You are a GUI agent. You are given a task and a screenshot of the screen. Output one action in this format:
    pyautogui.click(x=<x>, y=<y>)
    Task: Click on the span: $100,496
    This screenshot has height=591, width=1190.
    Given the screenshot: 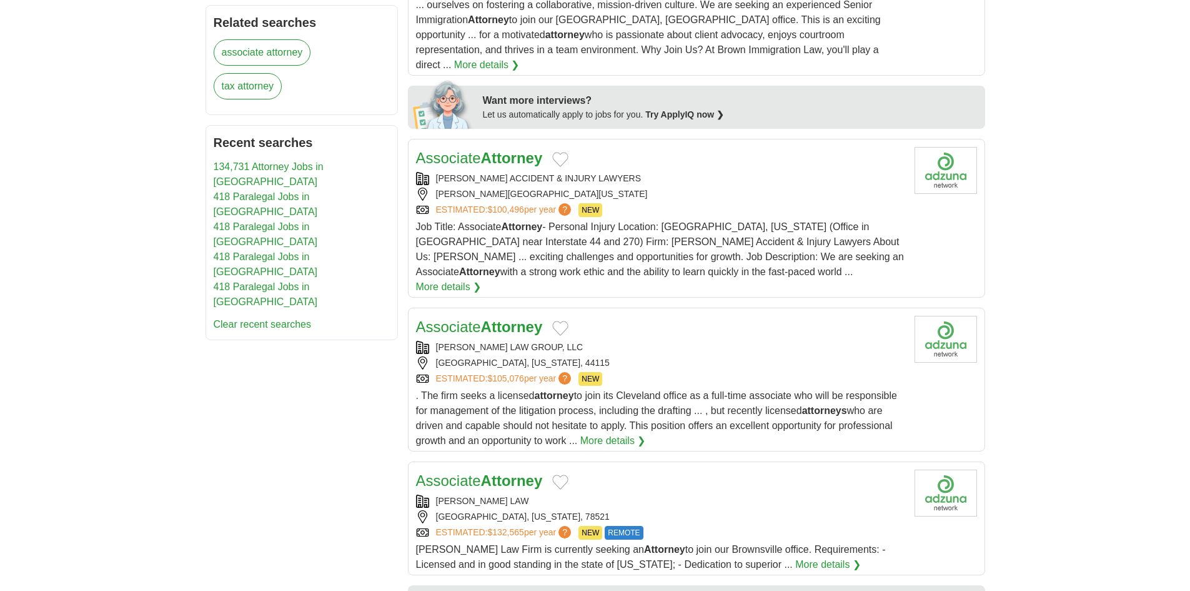 What is the action you would take?
    pyautogui.click(x=506, y=209)
    